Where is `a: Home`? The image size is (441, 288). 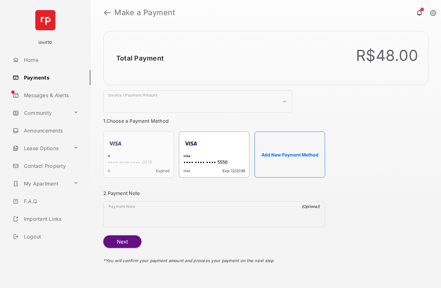
a: Home is located at coordinates (50, 60).